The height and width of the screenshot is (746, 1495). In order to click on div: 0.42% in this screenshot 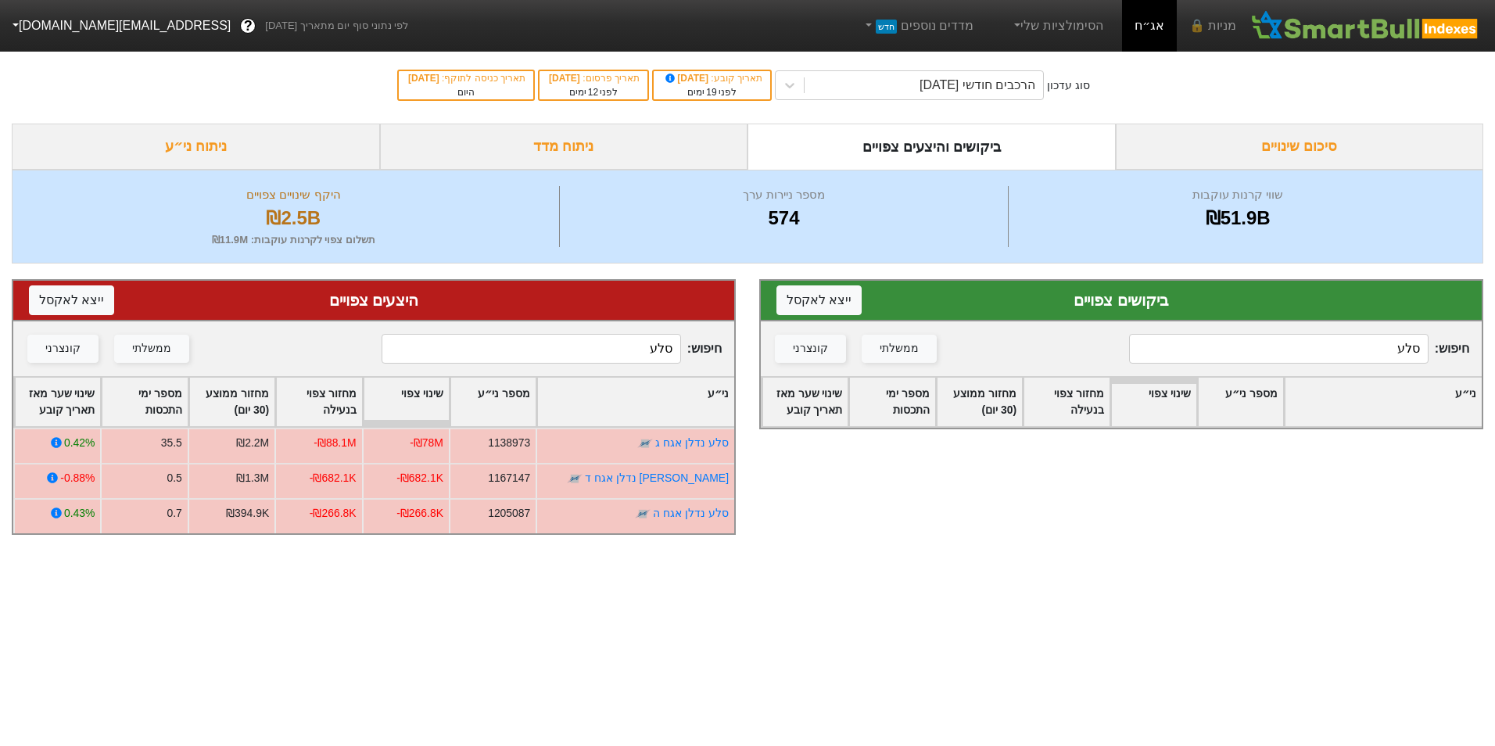, I will do `click(79, 443)`.